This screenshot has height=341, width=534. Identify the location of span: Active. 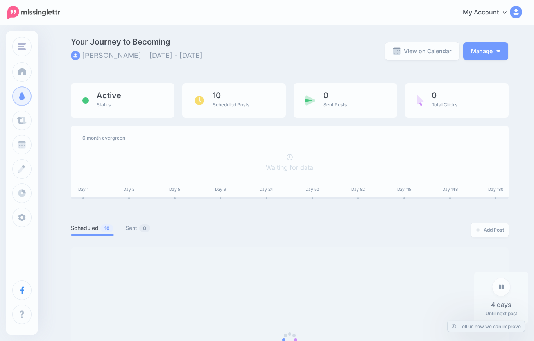
(109, 95).